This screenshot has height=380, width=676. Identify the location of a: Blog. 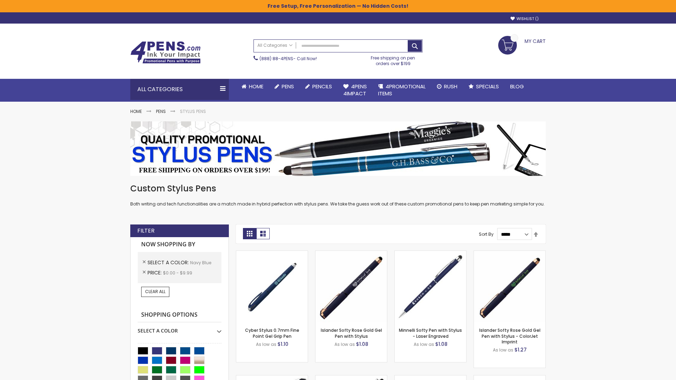
(517, 87).